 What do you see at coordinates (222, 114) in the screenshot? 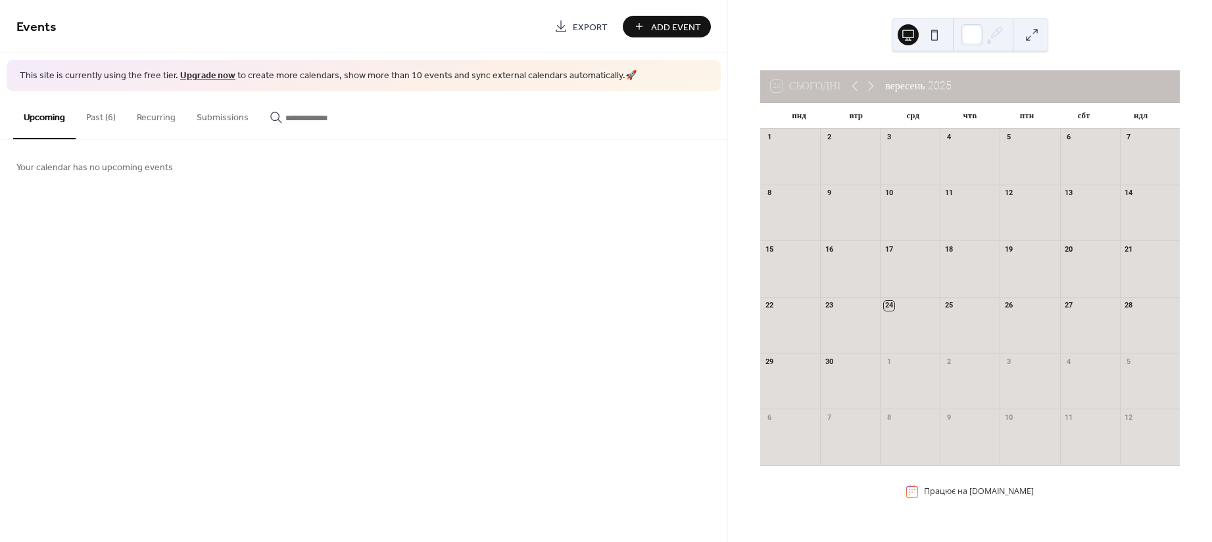
I see `button: Submissions` at bounding box center [222, 114].